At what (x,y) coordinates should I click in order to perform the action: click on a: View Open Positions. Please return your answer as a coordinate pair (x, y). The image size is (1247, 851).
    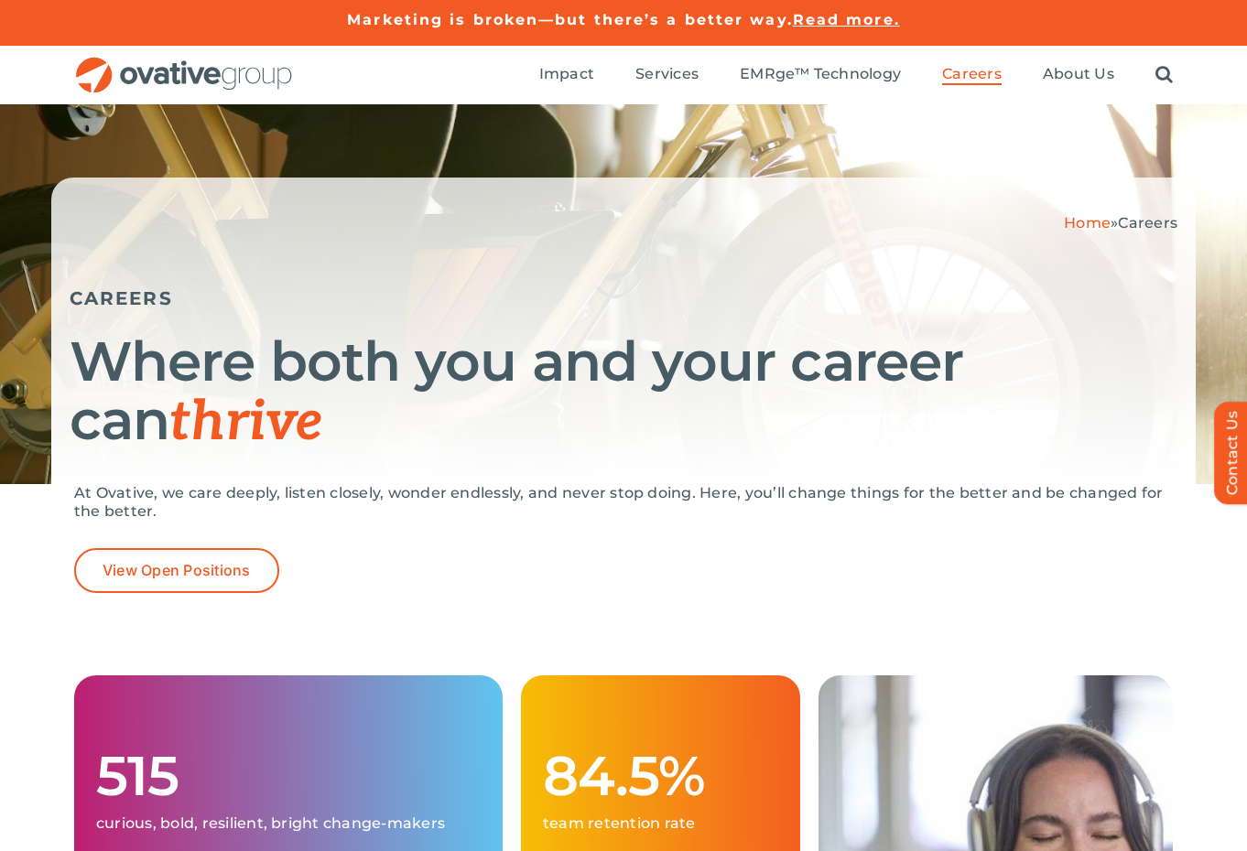
    Looking at the image, I should click on (177, 570).